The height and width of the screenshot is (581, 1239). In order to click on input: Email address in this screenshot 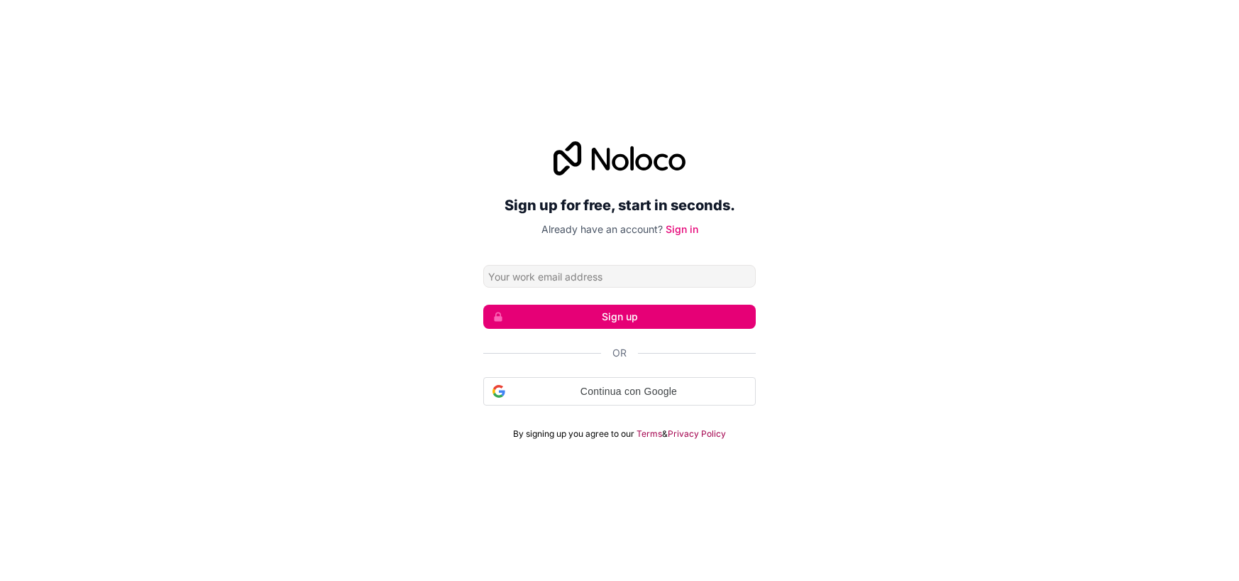, I will do `click(620, 276)`.